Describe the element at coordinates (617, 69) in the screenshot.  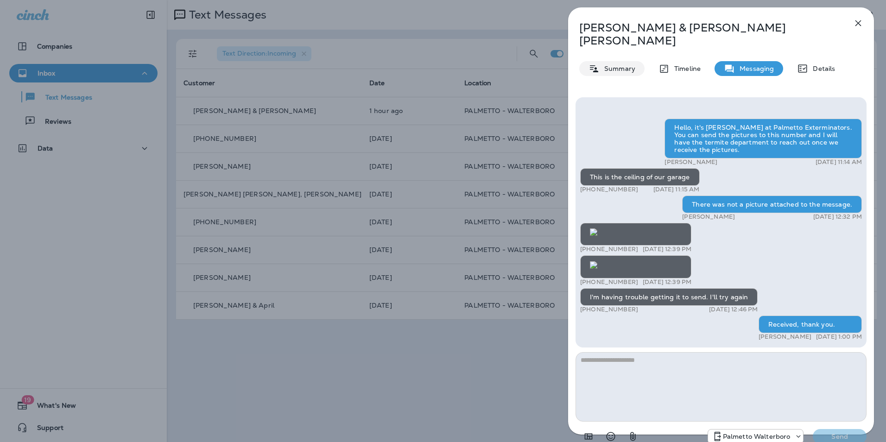
I see `p: Summary` at that location.